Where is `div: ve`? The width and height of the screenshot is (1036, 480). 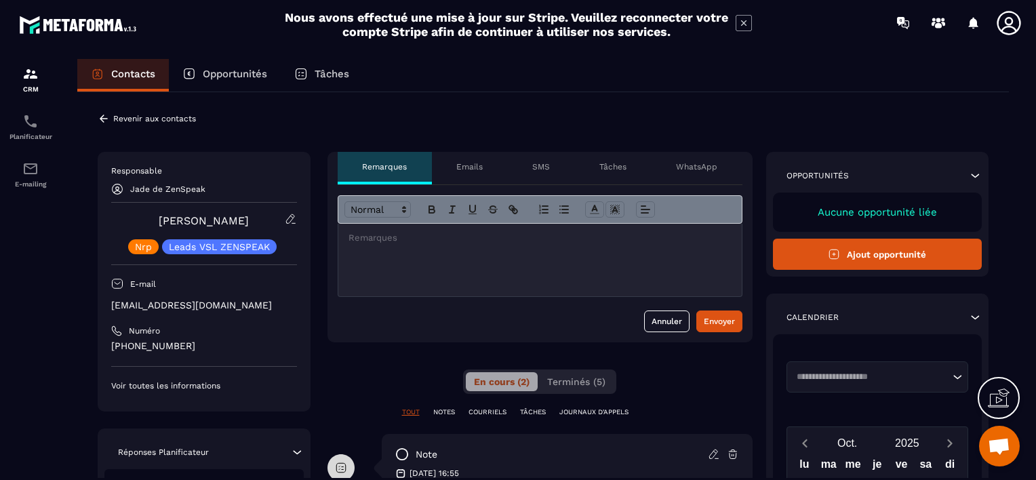 div: ve is located at coordinates (901, 466).